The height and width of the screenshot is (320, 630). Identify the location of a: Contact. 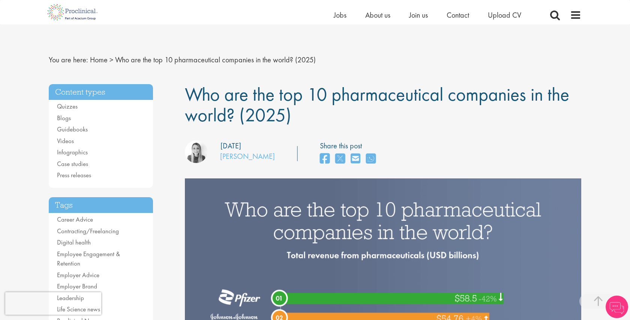
(458, 15).